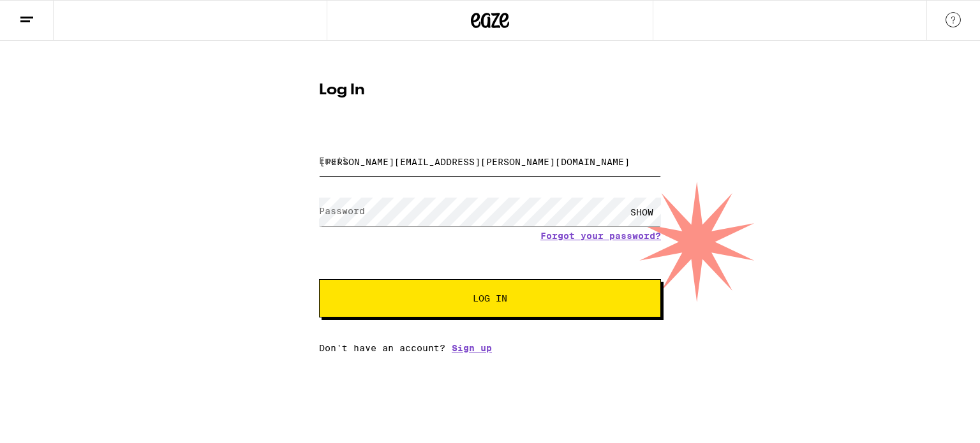 This screenshot has height=443, width=980. What do you see at coordinates (333, 161) in the screenshot?
I see `label: Email` at bounding box center [333, 161].